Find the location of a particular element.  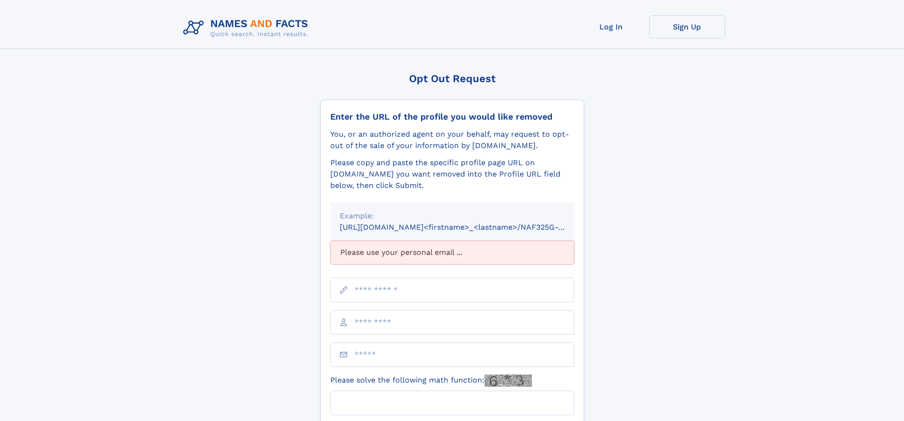

div: Enter the URL of the profile you would like removed is located at coordinates (452, 117).